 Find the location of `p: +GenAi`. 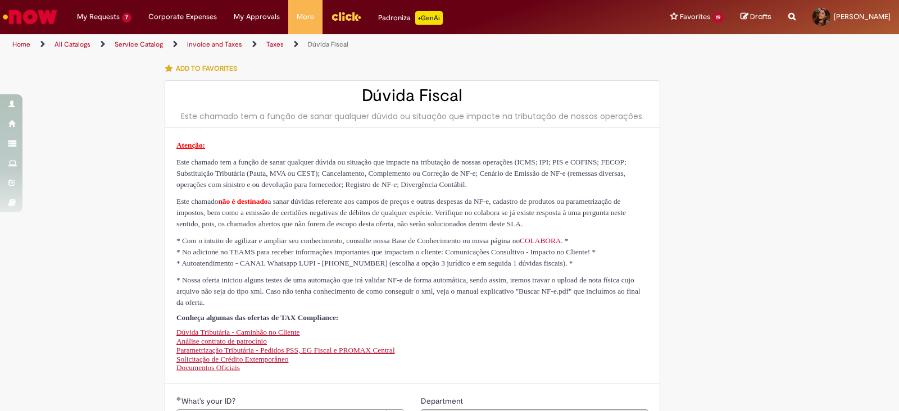

p: +GenAi is located at coordinates (428, 18).